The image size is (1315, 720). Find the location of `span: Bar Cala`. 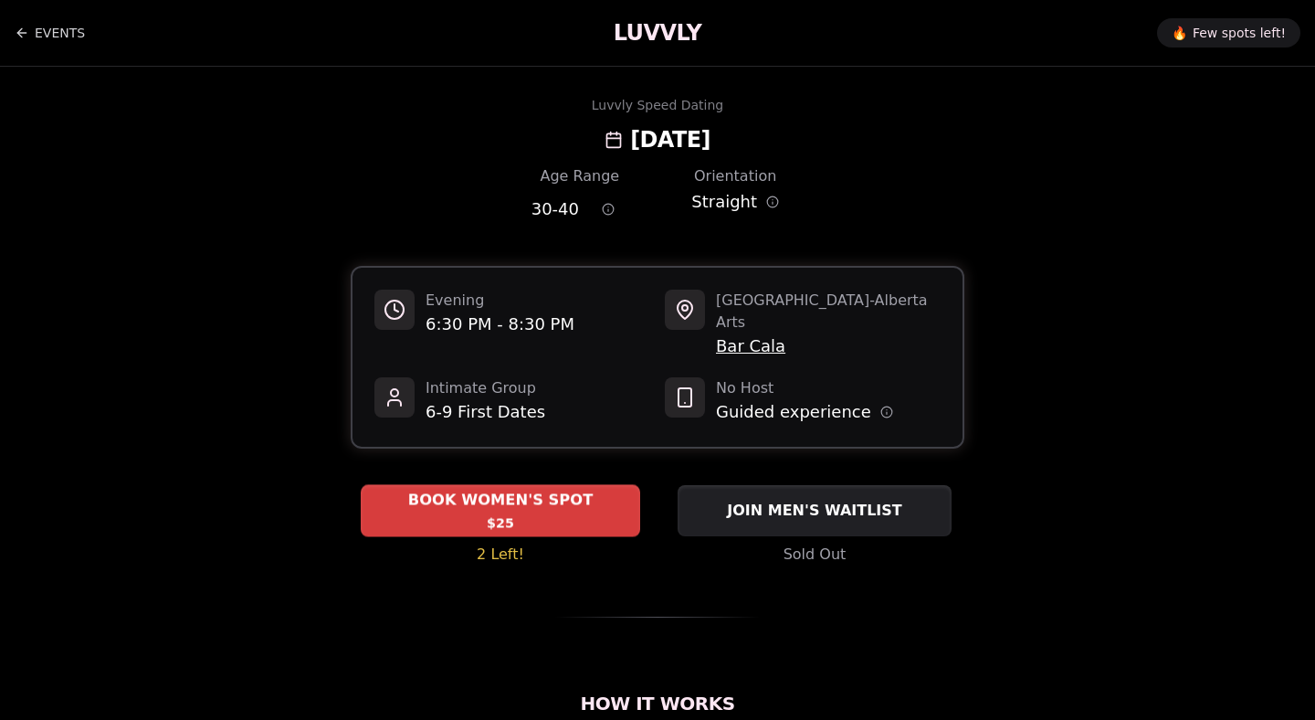

span: Bar Cala is located at coordinates (828, 346).